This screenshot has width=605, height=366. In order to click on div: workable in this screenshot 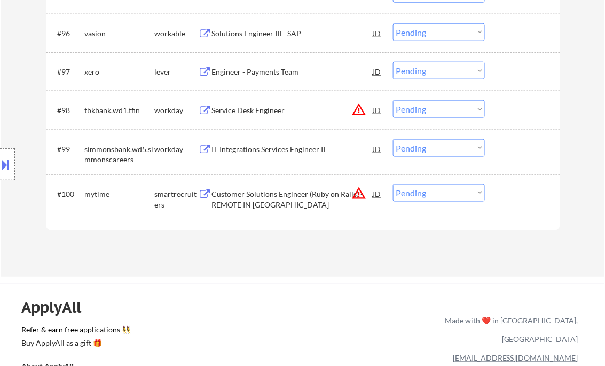, I will do `click(177, 34)`.